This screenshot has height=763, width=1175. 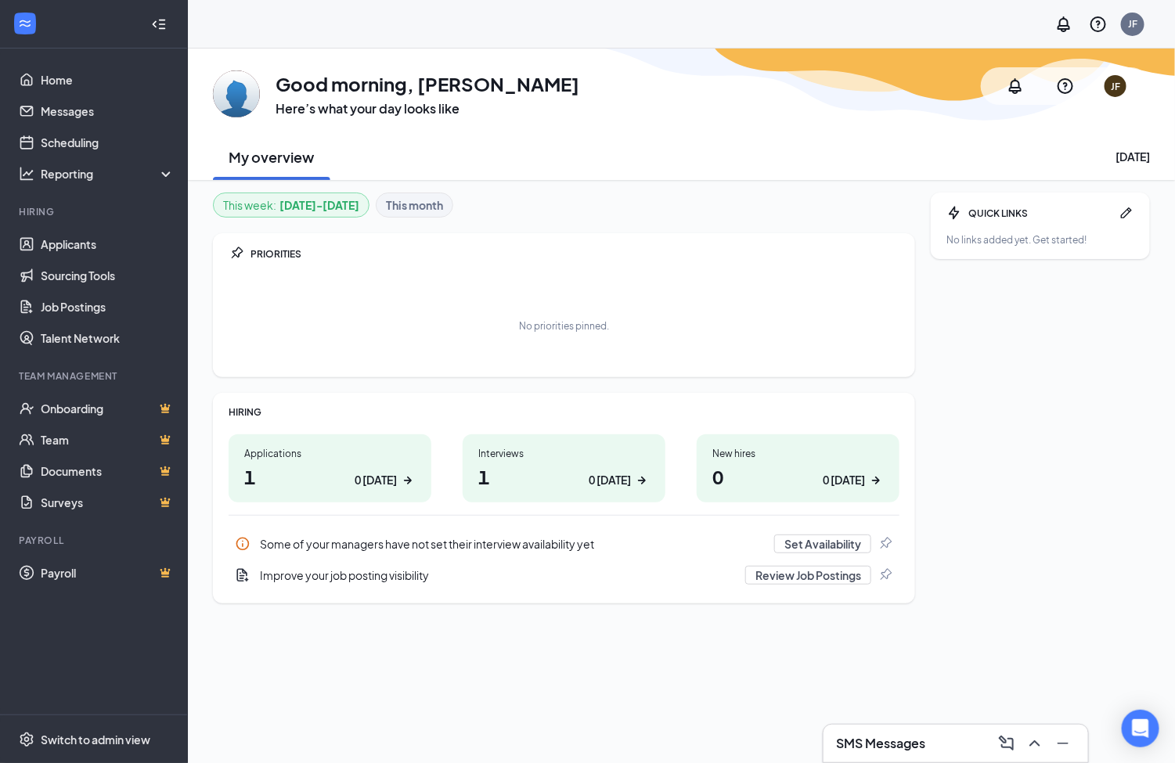 I want to click on a: TeamCrown, so click(x=107, y=440).